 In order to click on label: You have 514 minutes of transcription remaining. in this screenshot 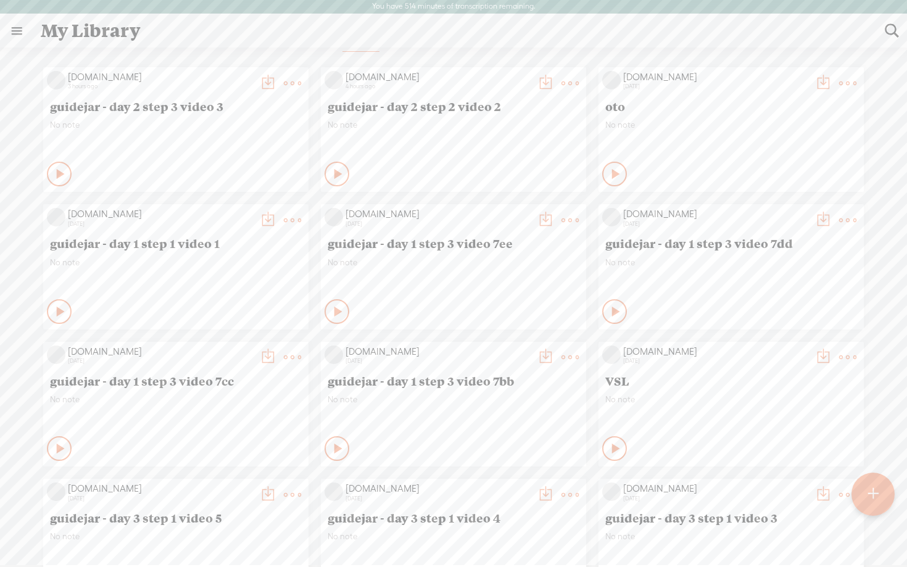, I will do `click(454, 7)`.